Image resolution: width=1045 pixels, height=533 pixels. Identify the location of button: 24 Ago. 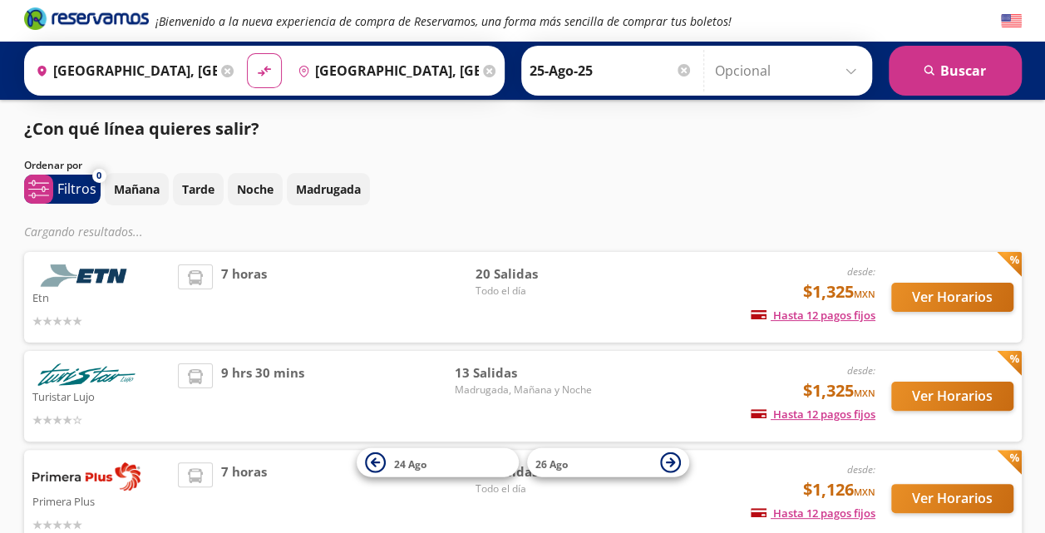
(437, 462).